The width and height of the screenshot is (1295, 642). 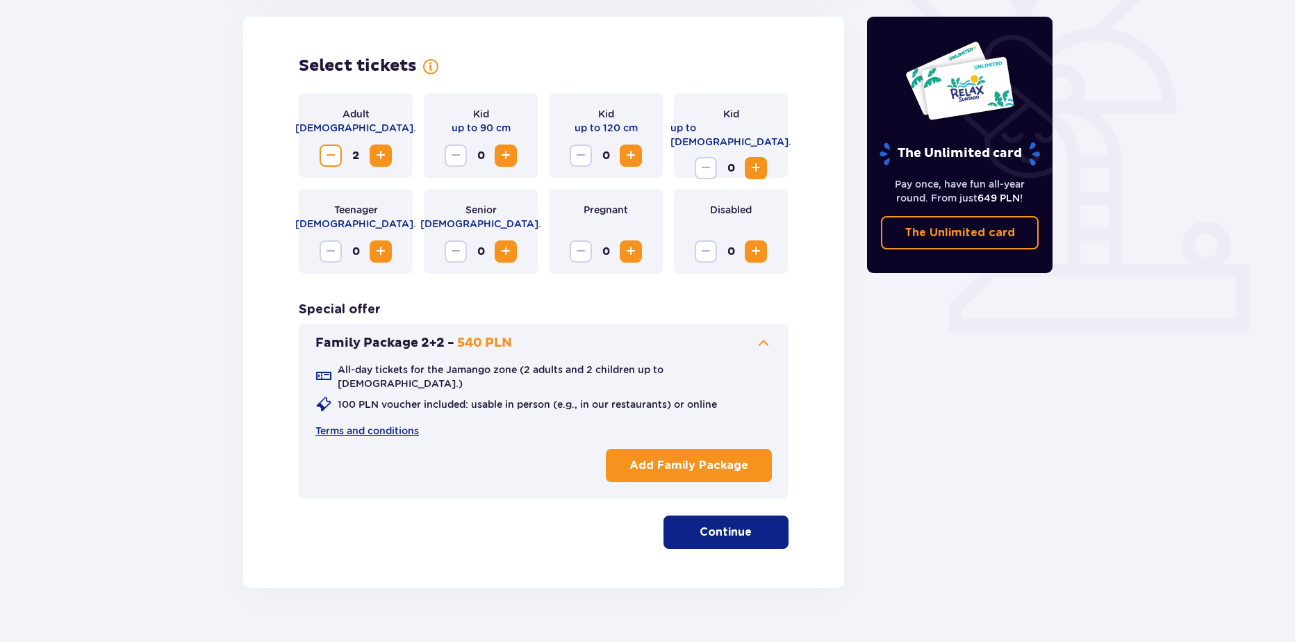 I want to click on p: Teenager, so click(x=356, y=210).